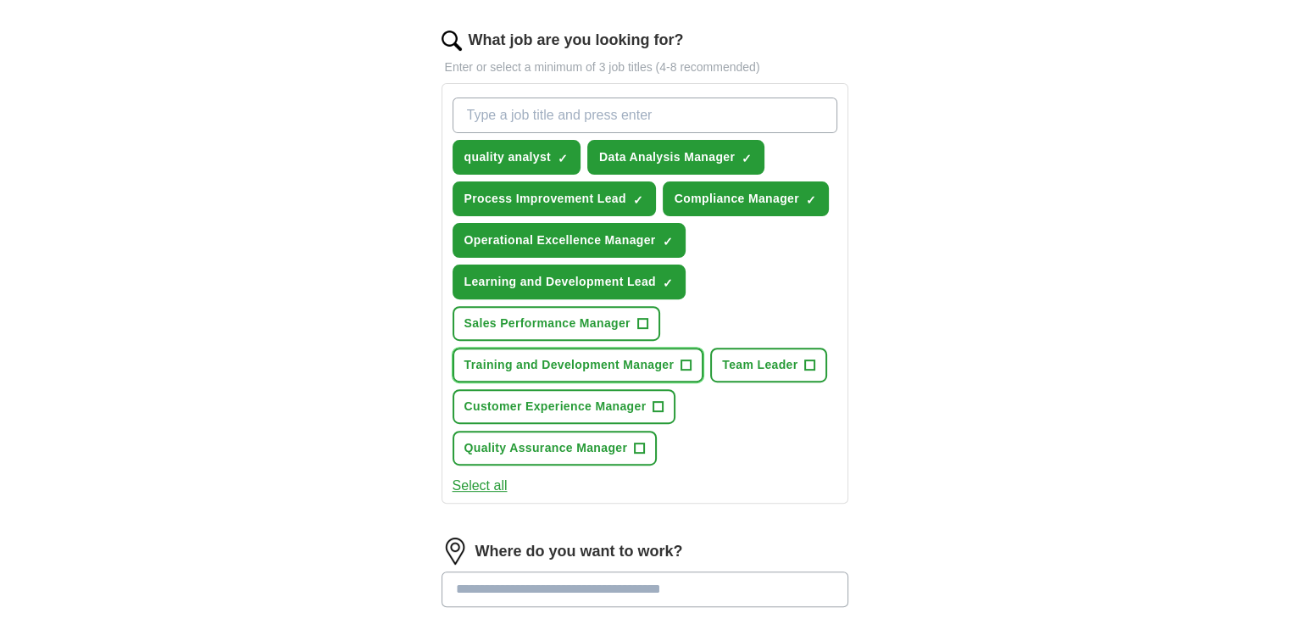  Describe the element at coordinates (564, 406) in the screenshot. I see `button: Customer Experience Manager` at that location.